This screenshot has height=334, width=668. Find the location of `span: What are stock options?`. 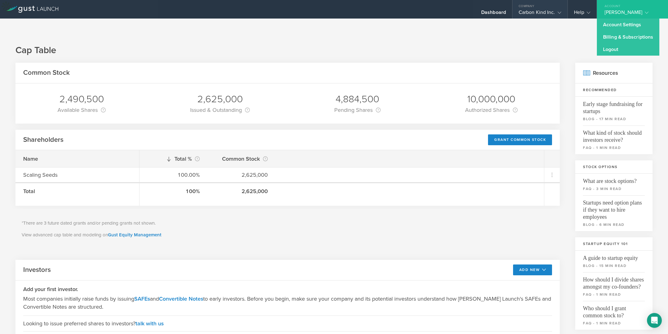

span: What are stock options? is located at coordinates (614, 179).